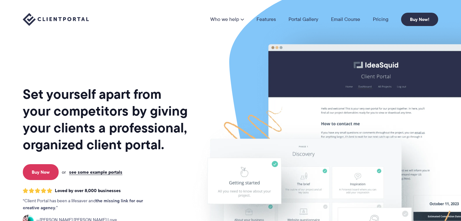 This screenshot has width=461, height=221. I want to click on a: Portal Gallery, so click(303, 19).